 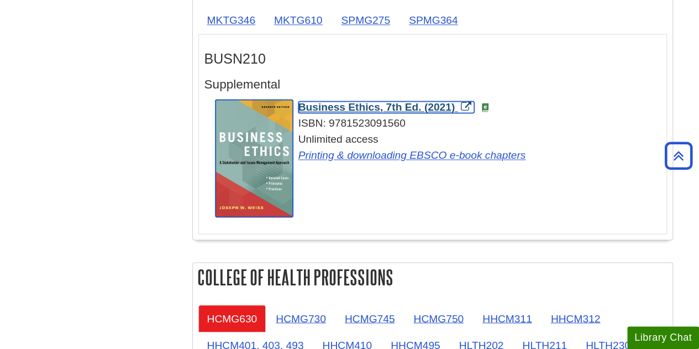 What do you see at coordinates (432, 277) in the screenshot?
I see `h2: College of Health Professions` at bounding box center [432, 277].